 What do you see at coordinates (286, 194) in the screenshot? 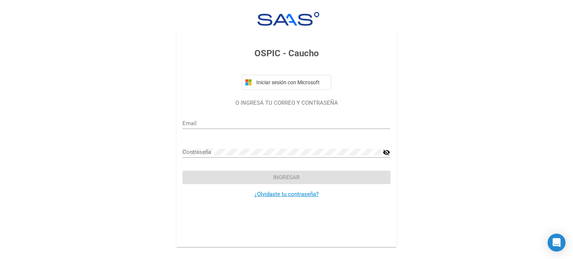
I see `a: ¿Olvidaste tu contraseña?` at bounding box center [286, 194].